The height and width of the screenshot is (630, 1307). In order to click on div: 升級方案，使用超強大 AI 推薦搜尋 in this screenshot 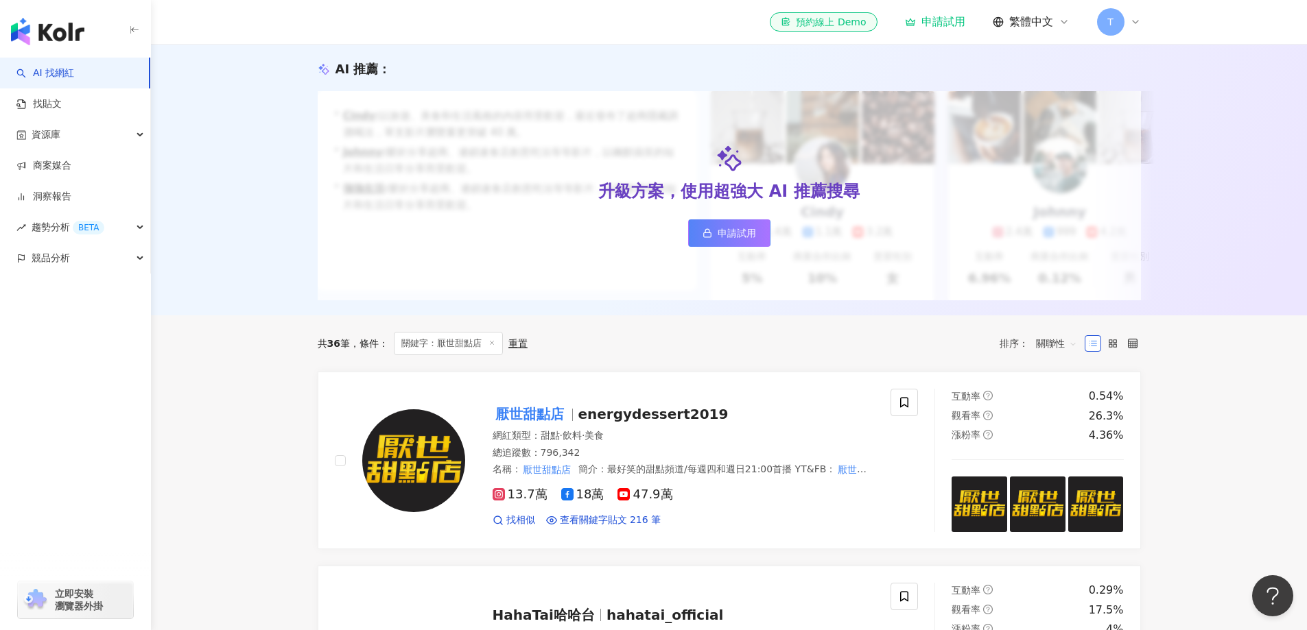, I will do `click(729, 192)`.